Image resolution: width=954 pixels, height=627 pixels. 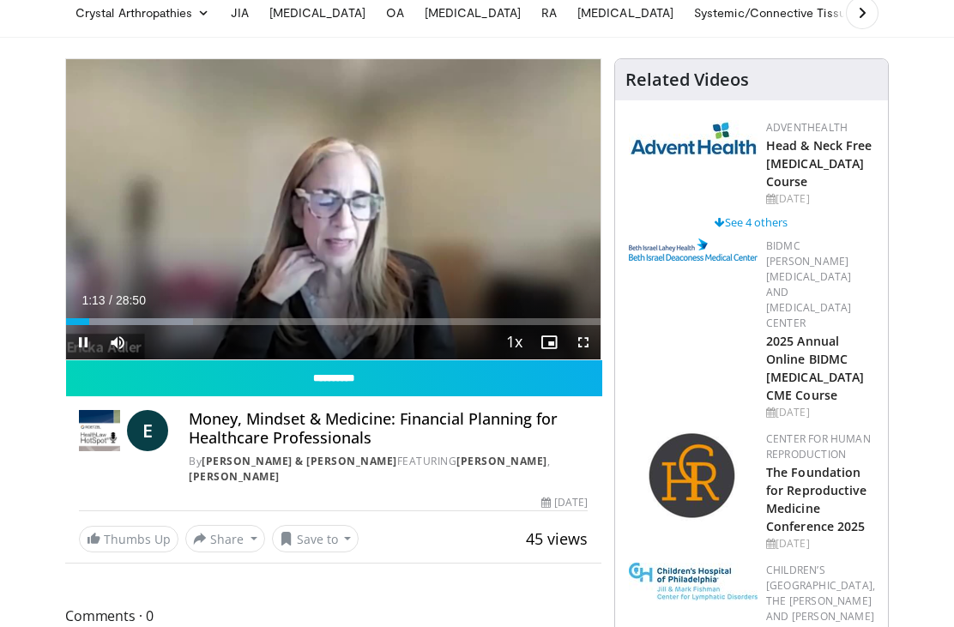 I want to click on img: c058e059-5986-4522-8e32-16b7599f4943.png.150x105_q85_autocrop_double_scale_upscale_version-0.2.png, so click(x=693, y=476).